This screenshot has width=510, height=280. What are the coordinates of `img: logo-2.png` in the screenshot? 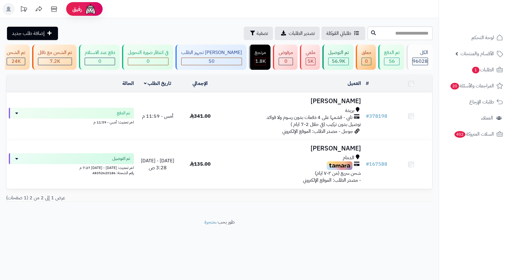 It's located at (487, 23).